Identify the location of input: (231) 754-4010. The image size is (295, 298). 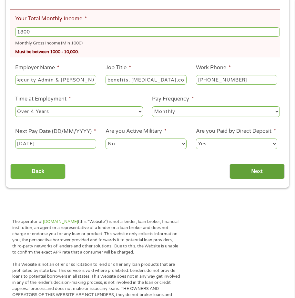
(236, 80).